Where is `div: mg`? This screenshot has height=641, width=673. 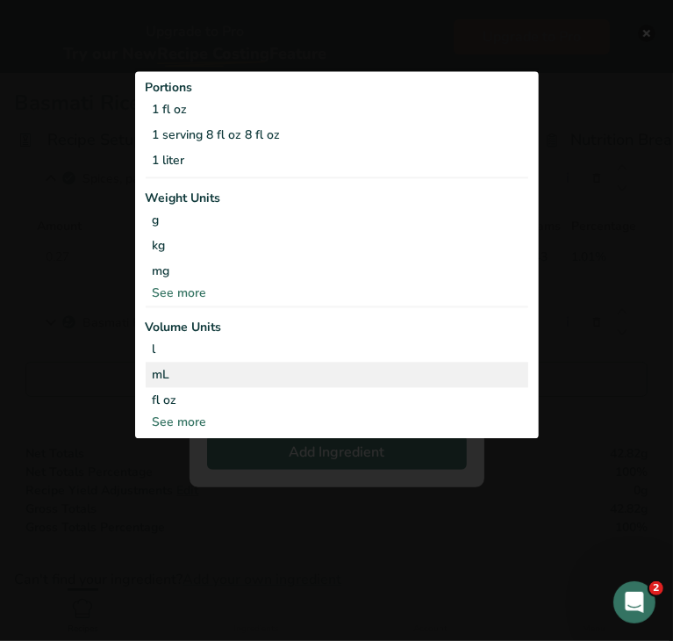
div: mg is located at coordinates (337, 270).